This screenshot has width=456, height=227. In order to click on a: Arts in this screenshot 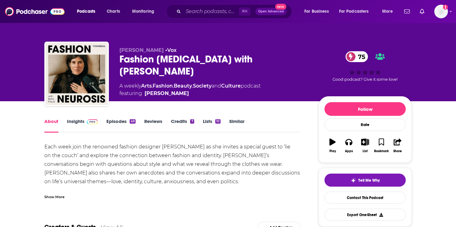, I will do `click(146, 86)`.